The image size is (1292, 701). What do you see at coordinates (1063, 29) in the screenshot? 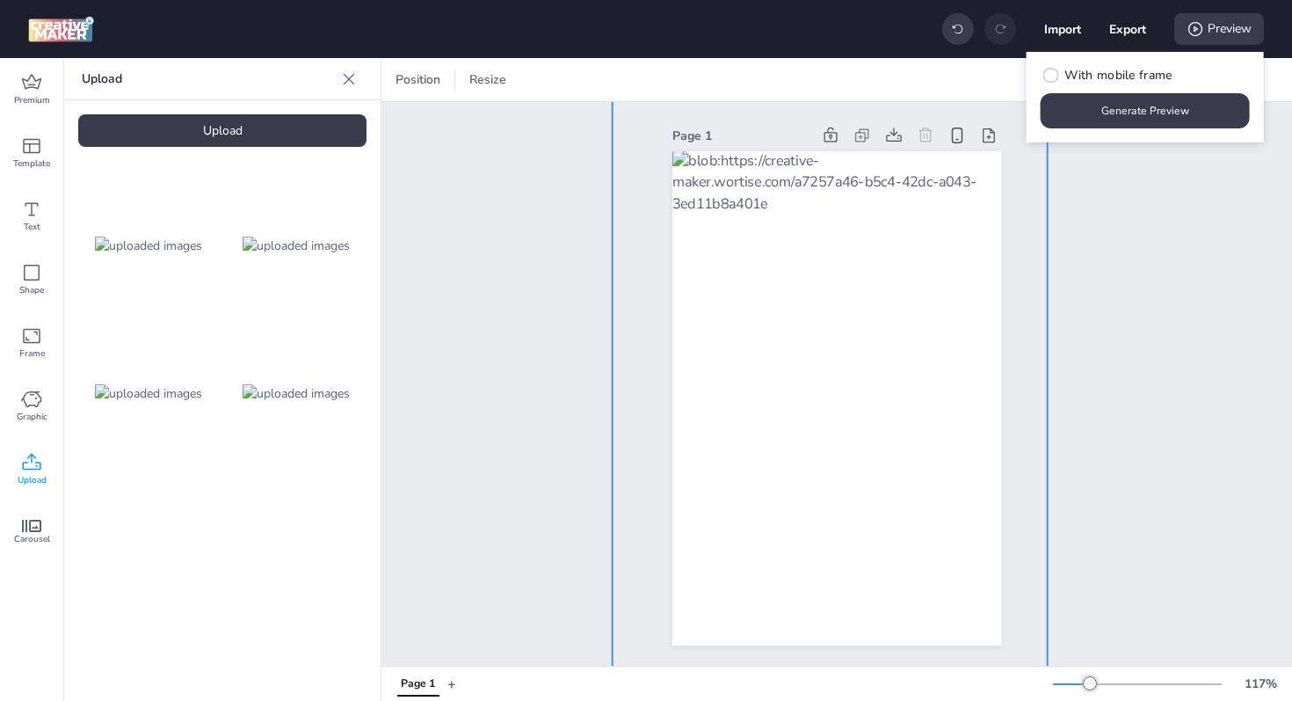
I see `button: Import` at bounding box center [1063, 29].